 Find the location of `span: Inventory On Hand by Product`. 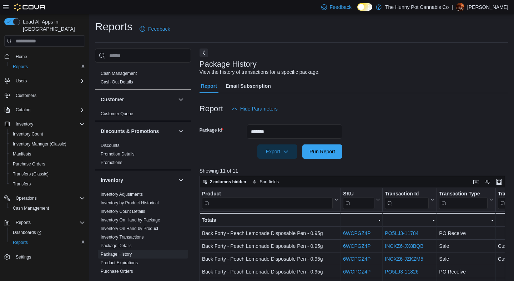

span: Inventory On Hand by Product is located at coordinates (129, 229).